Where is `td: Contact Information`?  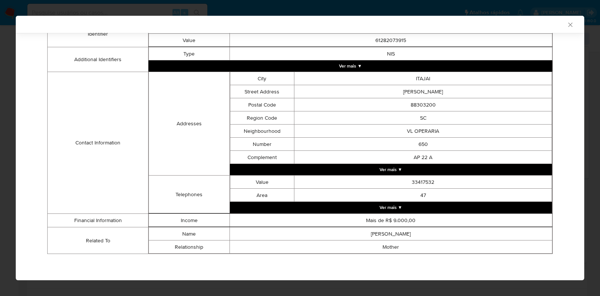
td: Contact Information is located at coordinates (98, 143).